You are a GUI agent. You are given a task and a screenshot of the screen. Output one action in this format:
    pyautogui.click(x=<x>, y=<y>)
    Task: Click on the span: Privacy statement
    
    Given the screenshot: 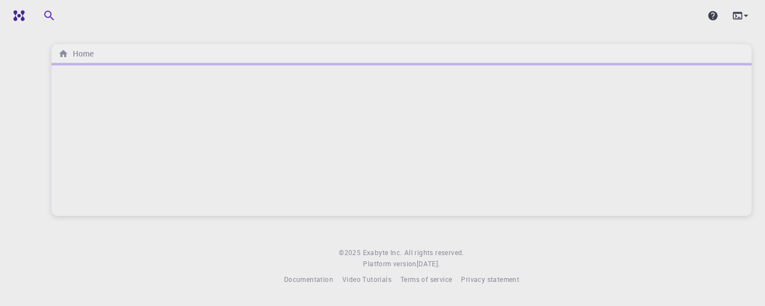 What is the action you would take?
    pyautogui.click(x=490, y=280)
    